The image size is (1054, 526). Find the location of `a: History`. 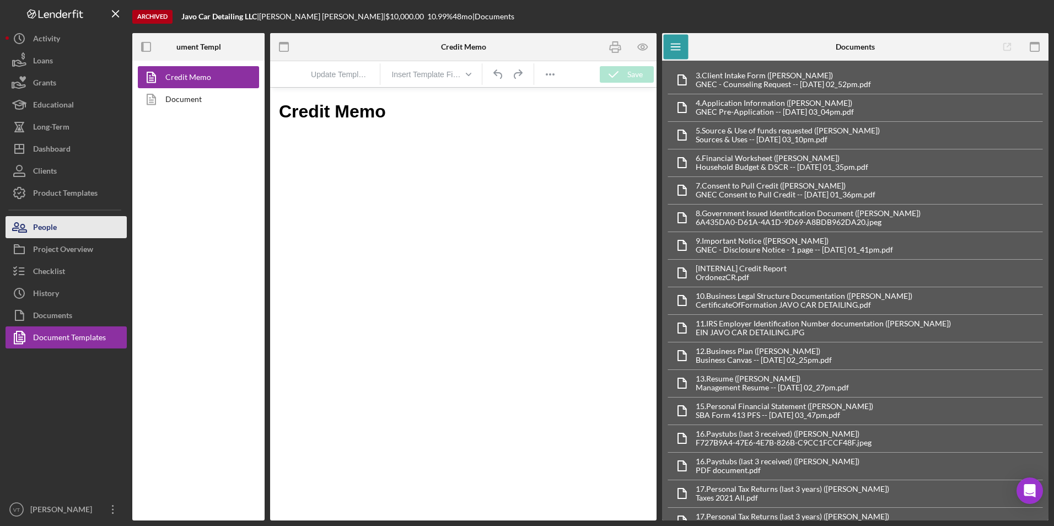

a: History is located at coordinates (66, 293).